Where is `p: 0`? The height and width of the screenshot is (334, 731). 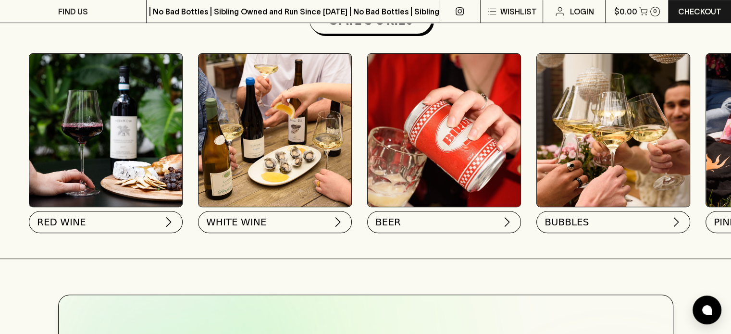
p: 0 is located at coordinates (655, 11).